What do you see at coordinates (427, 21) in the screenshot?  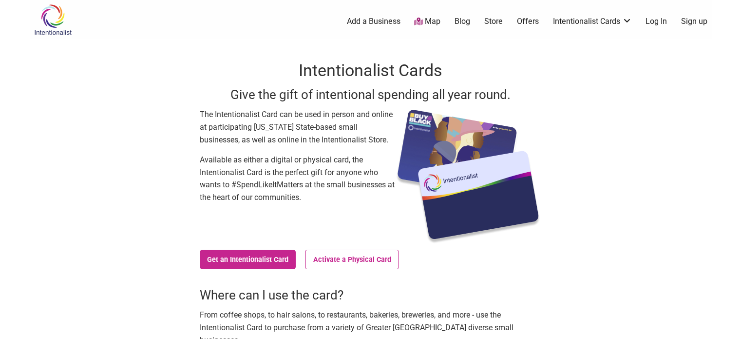 I see `a: Map` at bounding box center [427, 21].